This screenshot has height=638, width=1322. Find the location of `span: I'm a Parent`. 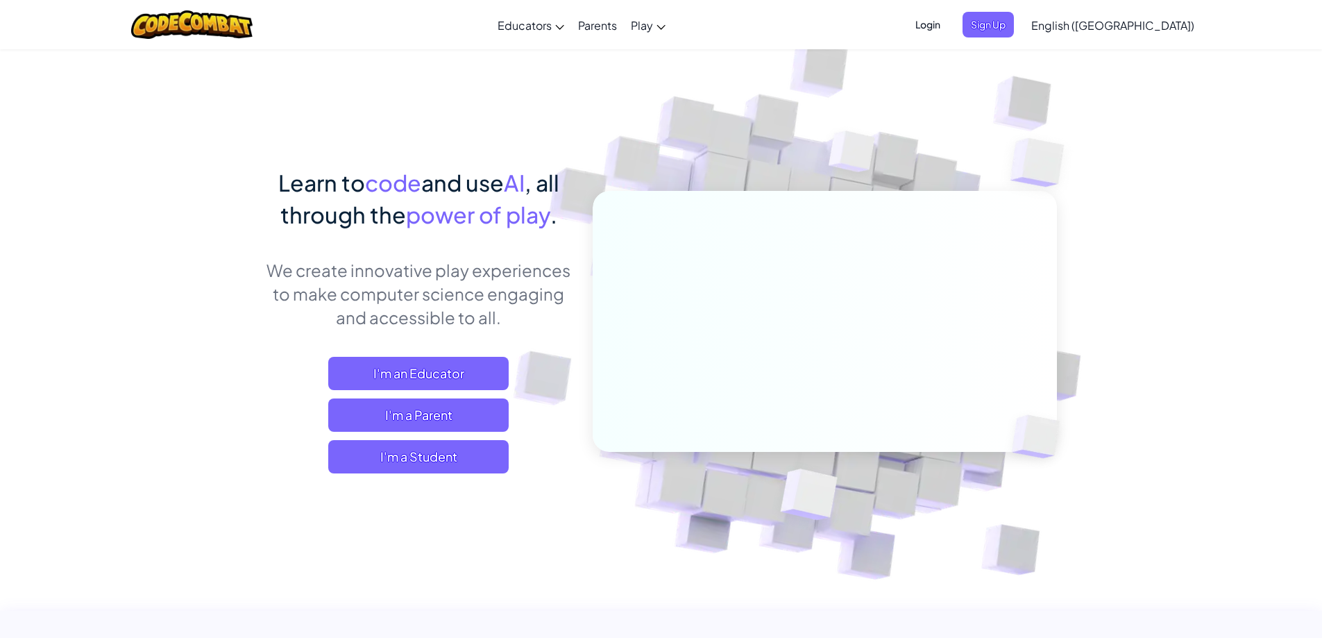

span: I'm a Parent is located at coordinates (419, 415).